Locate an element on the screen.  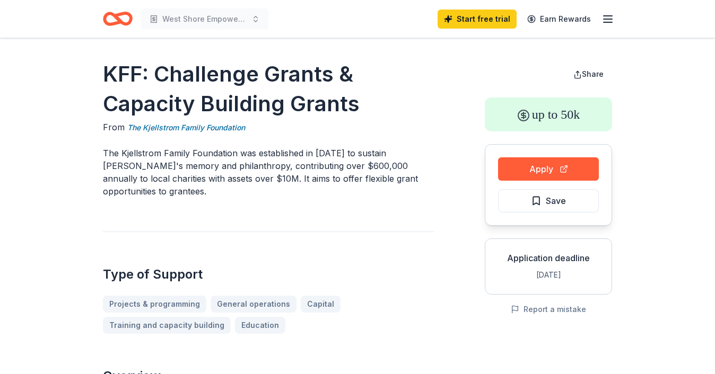
a: Education is located at coordinates (260, 326).